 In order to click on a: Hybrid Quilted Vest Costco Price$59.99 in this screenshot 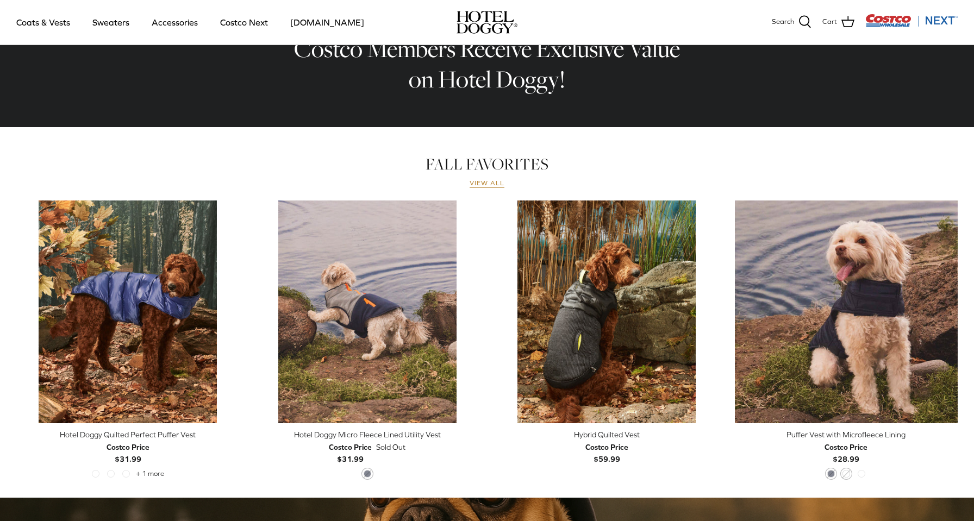, I will do `click(606, 447)`.